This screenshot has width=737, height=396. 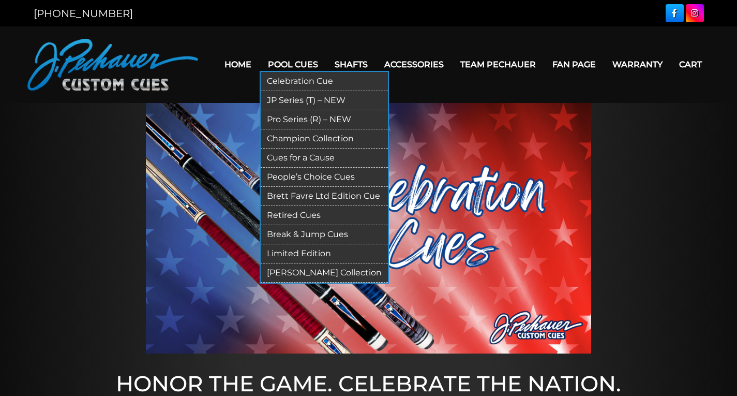 What do you see at coordinates (324, 234) in the screenshot?
I see `a: Break & Jump Cues` at bounding box center [324, 234].